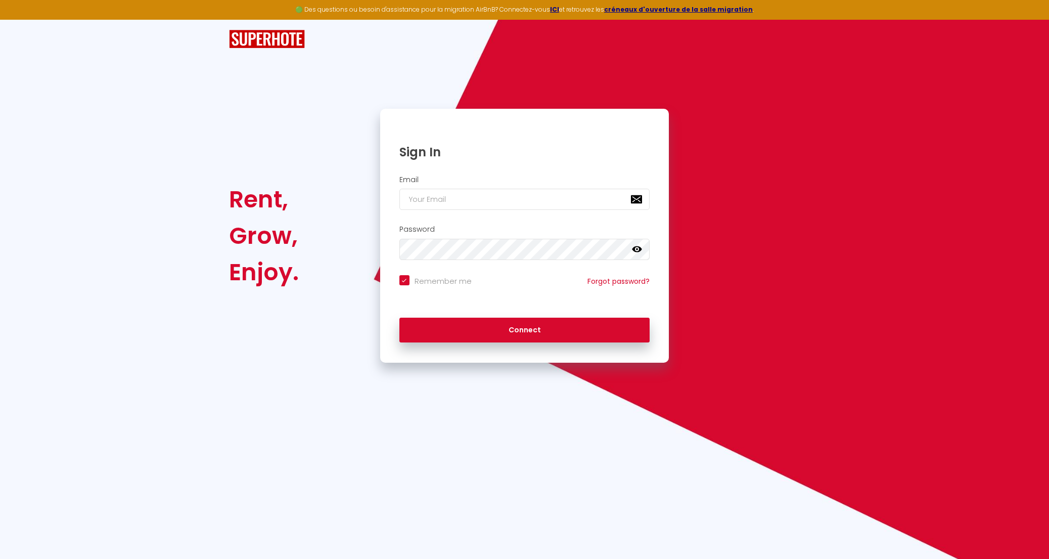 The image size is (1049, 559). What do you see at coordinates (525, 330) in the screenshot?
I see `button: Connect` at bounding box center [525, 330].